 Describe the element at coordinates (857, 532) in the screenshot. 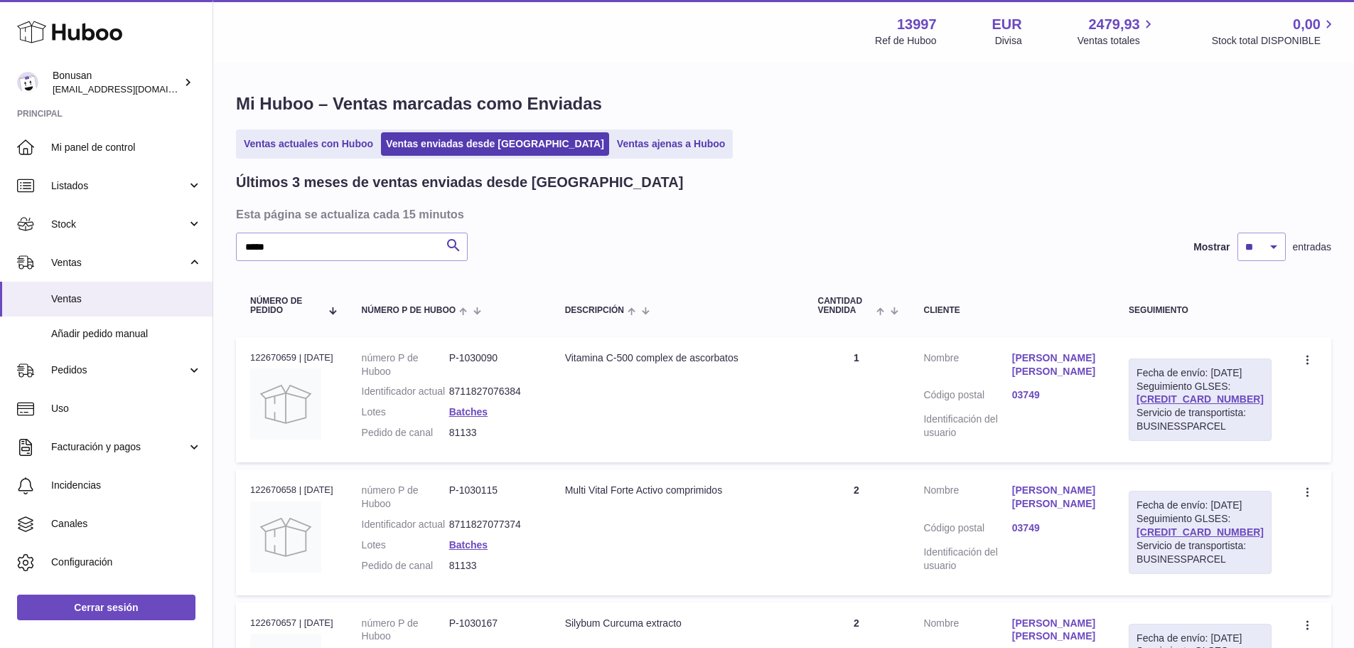

I see `td: 2` at that location.